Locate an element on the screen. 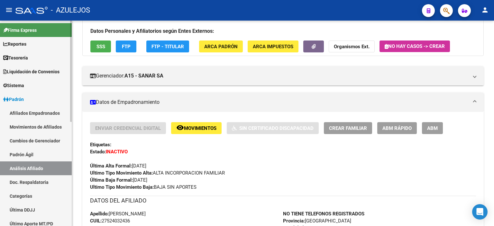 The height and width of the screenshot is (226, 494). span: ABM is located at coordinates (433, 128).